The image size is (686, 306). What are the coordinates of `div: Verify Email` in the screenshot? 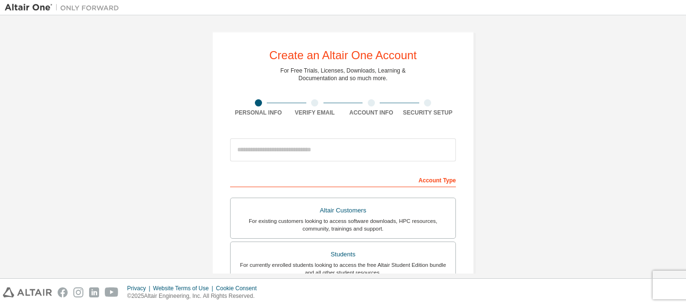 It's located at (315, 112).